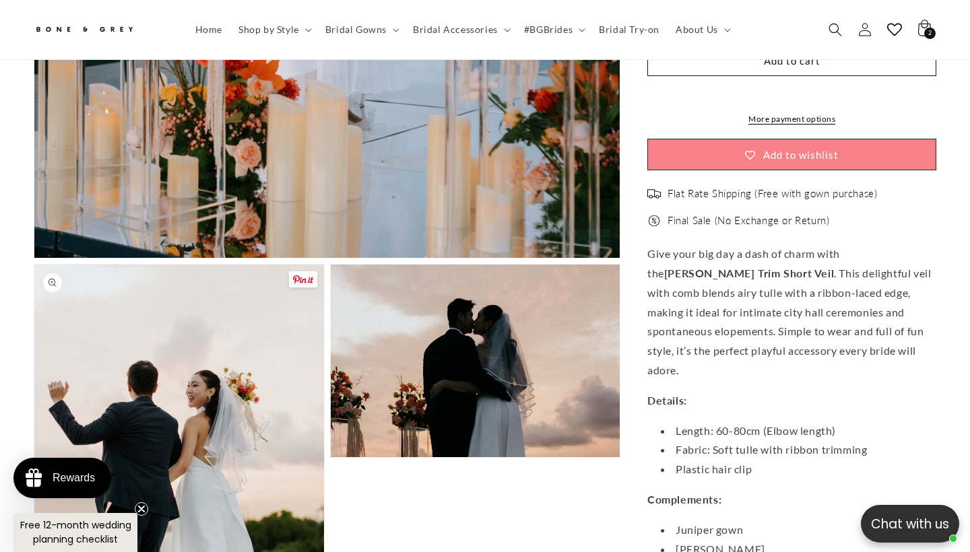 The width and height of the screenshot is (970, 552). What do you see at coordinates (119, 82) in the screenshot?
I see `a: Write a review` at bounding box center [119, 82].